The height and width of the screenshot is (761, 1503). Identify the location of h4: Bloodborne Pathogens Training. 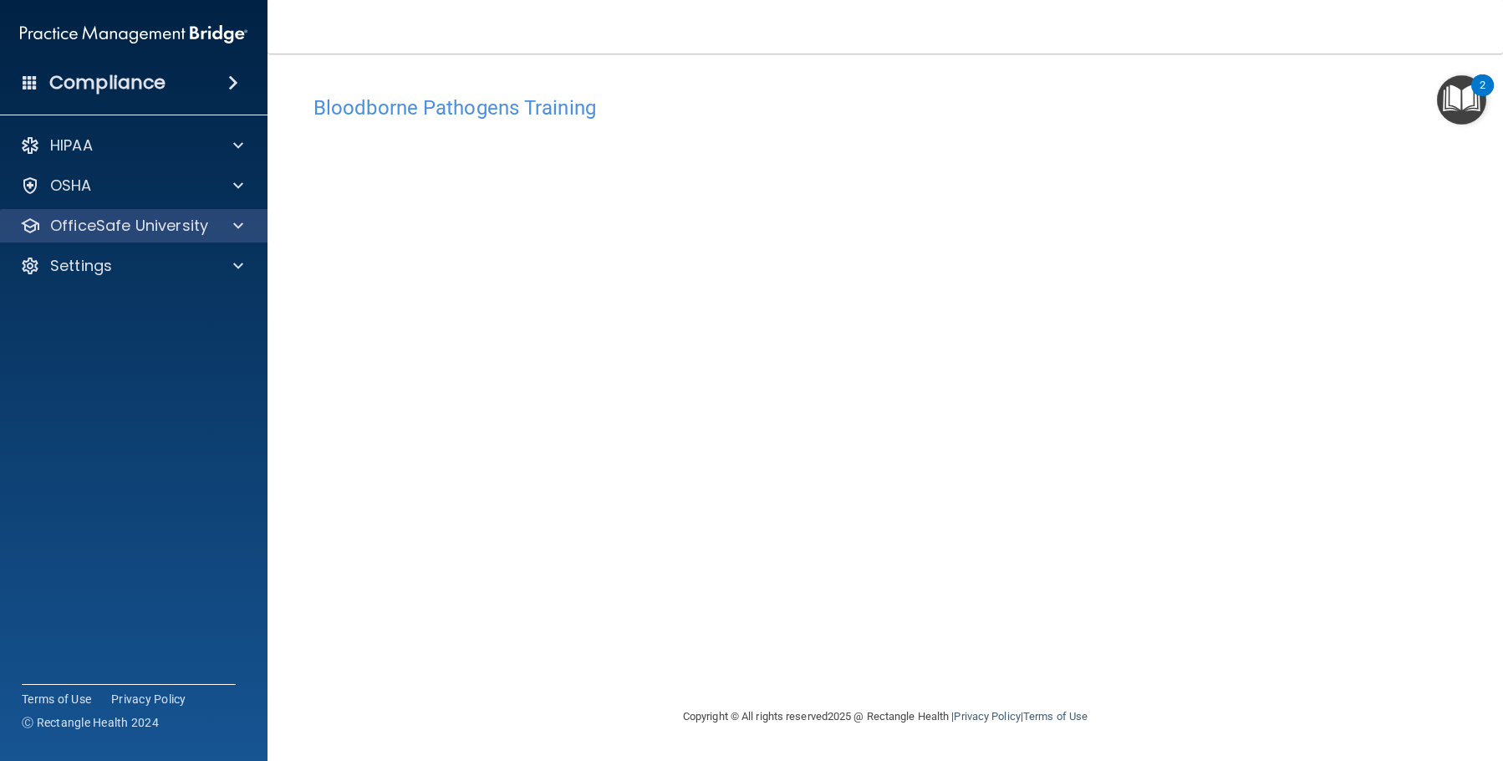
(885, 108).